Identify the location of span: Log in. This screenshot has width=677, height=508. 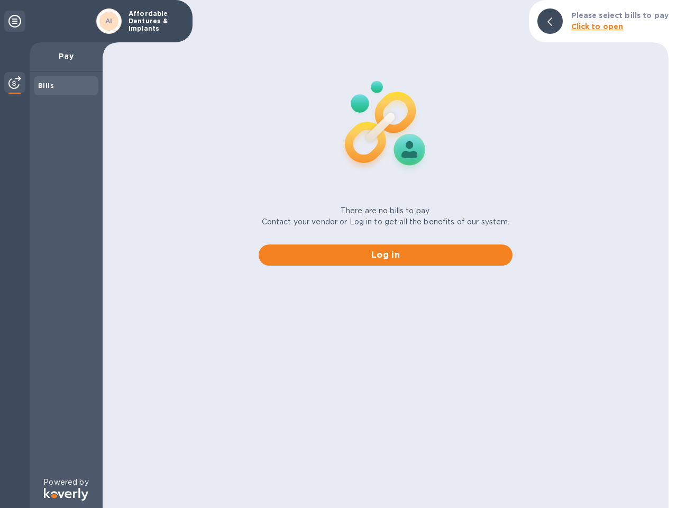
(386, 255).